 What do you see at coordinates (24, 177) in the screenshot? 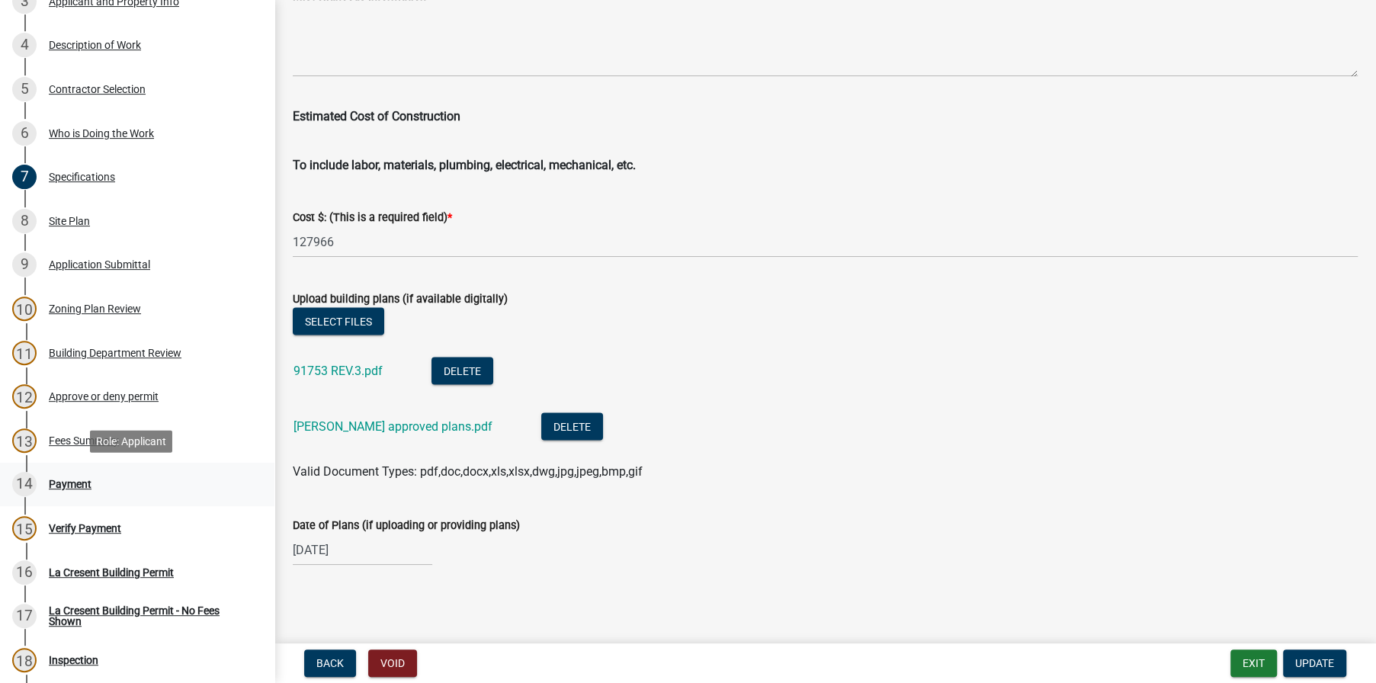
I see `div: 7` at bounding box center [24, 177].